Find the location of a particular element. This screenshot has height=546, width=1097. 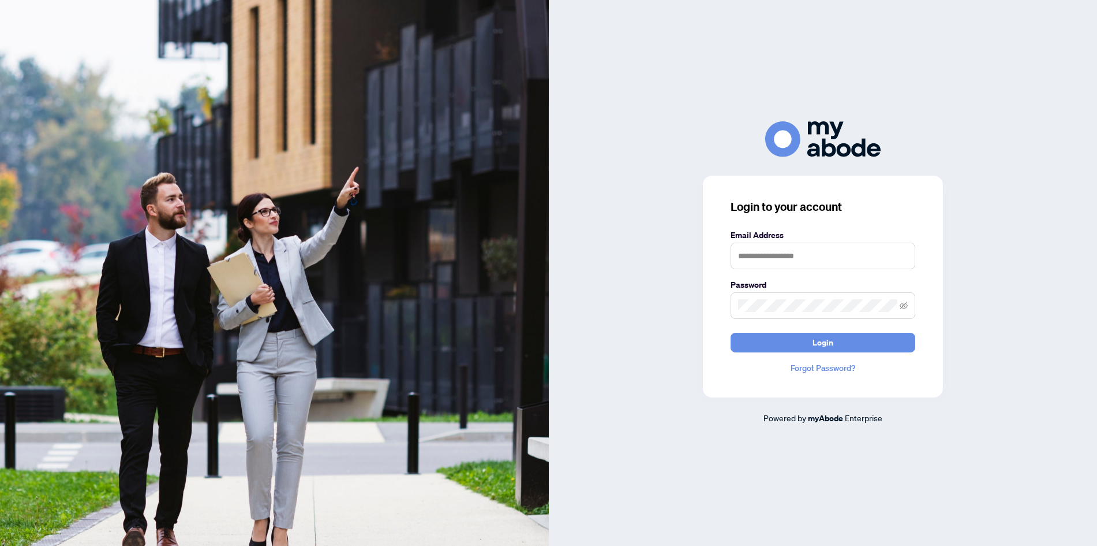

a: myAbode is located at coordinates (825, 418).